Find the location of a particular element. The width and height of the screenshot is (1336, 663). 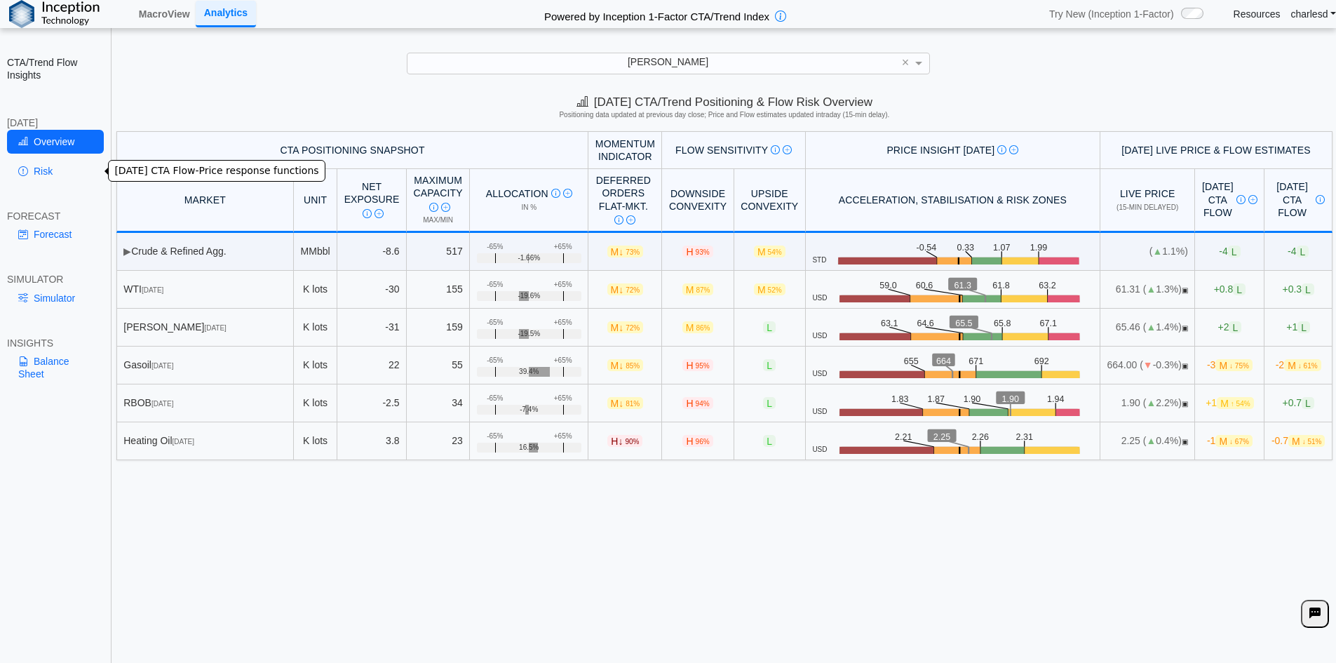

td: 3.8 is located at coordinates (372, 441).